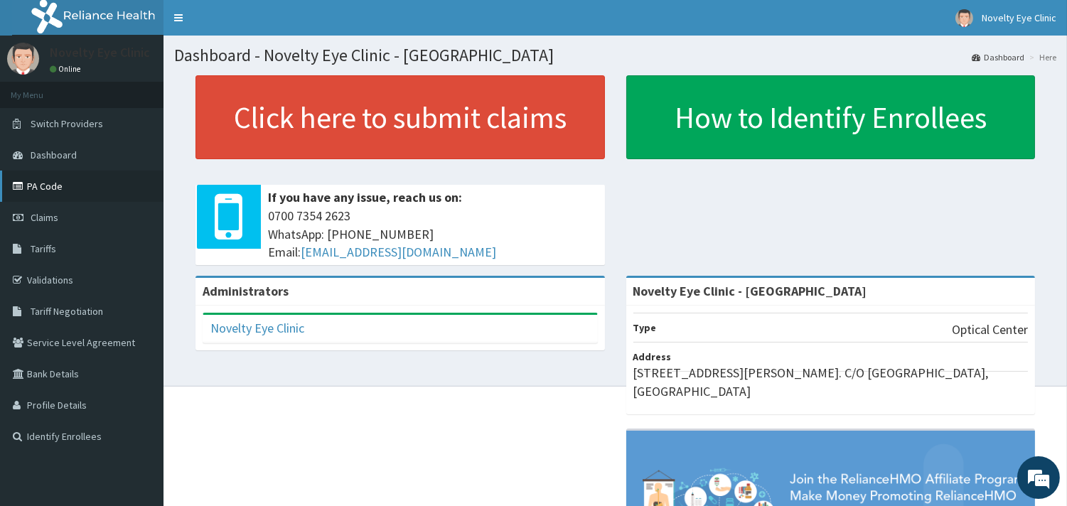 The image size is (1067, 506). Describe the element at coordinates (652, 357) in the screenshot. I see `b: Address` at that location.